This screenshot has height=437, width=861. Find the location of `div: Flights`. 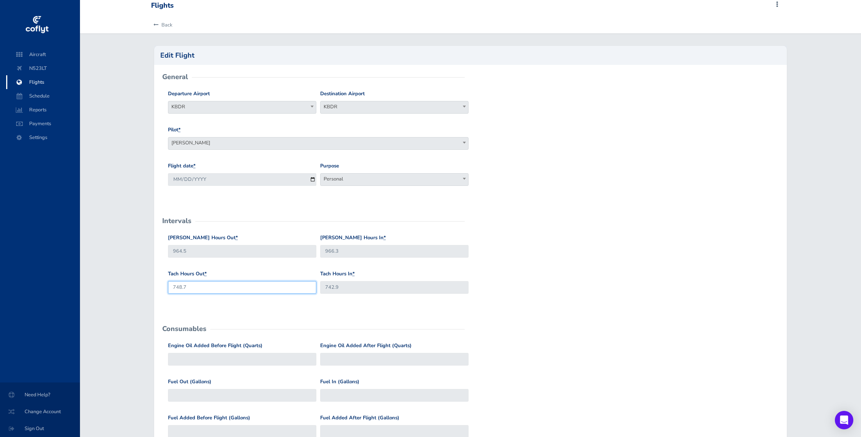

div: Flights is located at coordinates (162, 6).